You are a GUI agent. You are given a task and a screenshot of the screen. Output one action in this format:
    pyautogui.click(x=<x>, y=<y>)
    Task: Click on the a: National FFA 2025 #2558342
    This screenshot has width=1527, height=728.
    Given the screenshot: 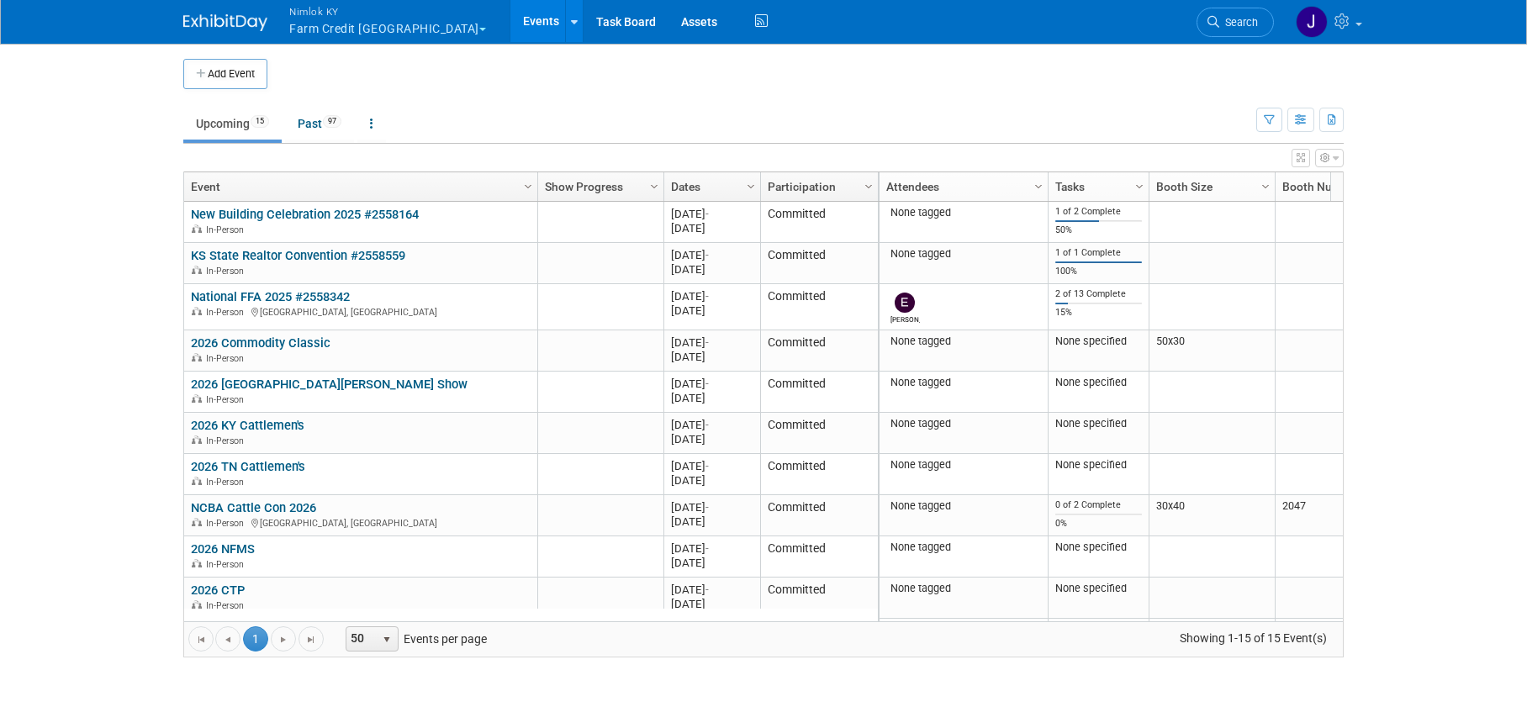 What is the action you would take?
    pyautogui.click(x=270, y=297)
    